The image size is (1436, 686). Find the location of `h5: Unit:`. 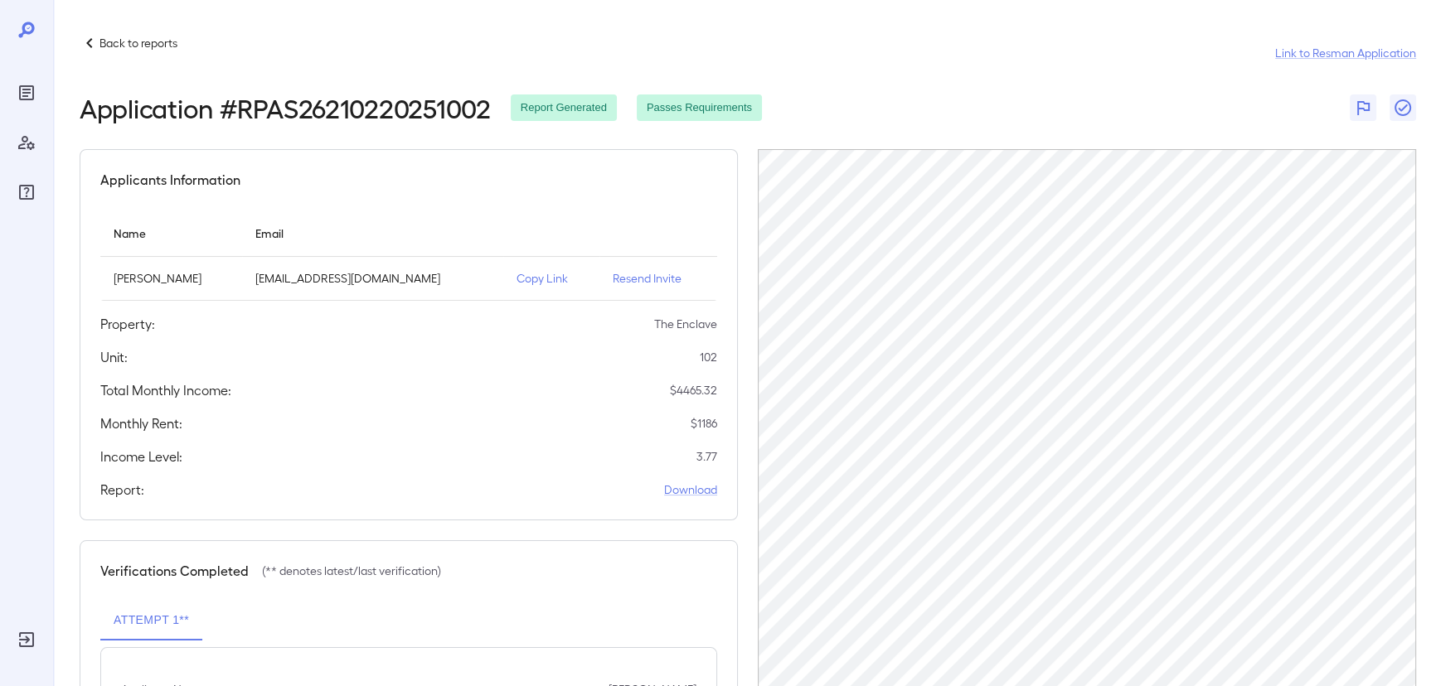

h5: Unit: is located at coordinates (114, 357).